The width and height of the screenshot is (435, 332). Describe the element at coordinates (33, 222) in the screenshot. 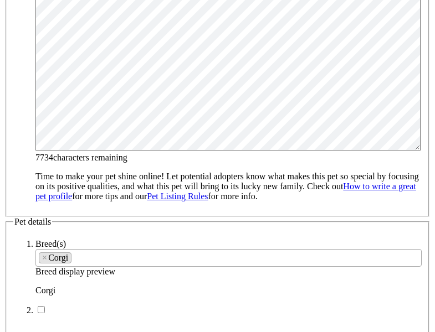

I see `span: Pet details` at that location.